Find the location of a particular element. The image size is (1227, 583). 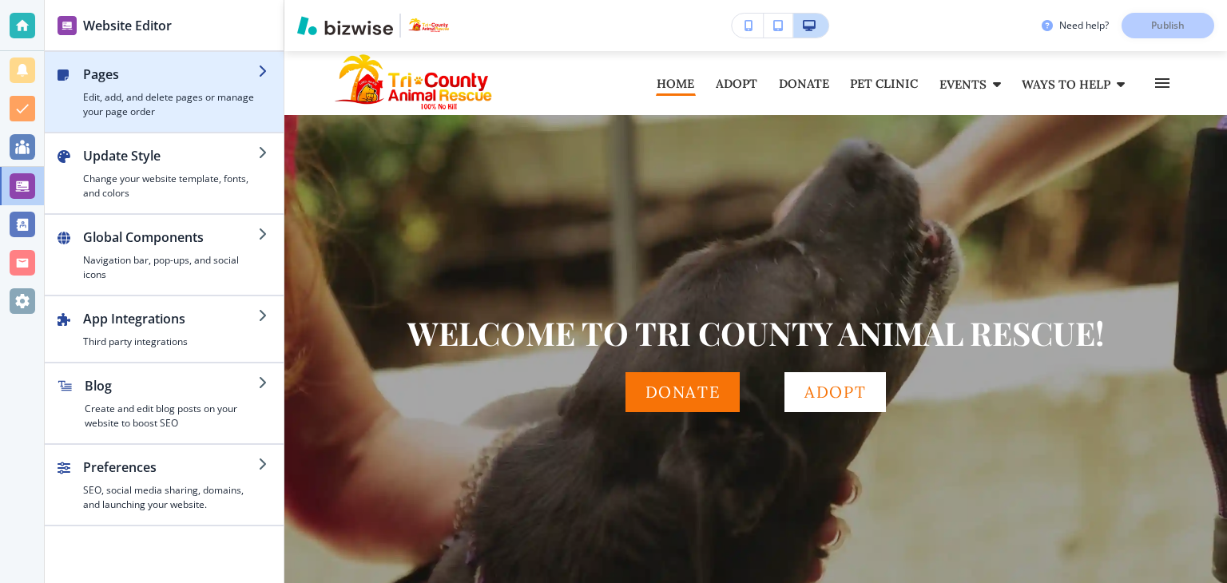

h2: Global Components is located at coordinates (170, 237).